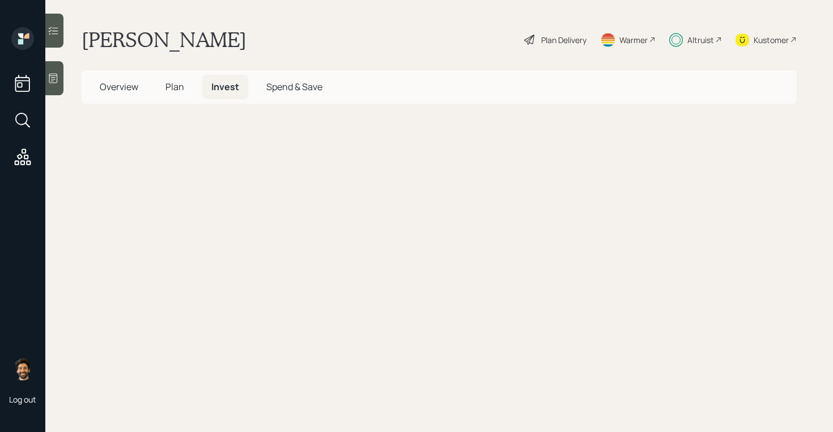  Describe the element at coordinates (23, 369) in the screenshot. I see `img: eric-schwartz-headshot.png` at that location.